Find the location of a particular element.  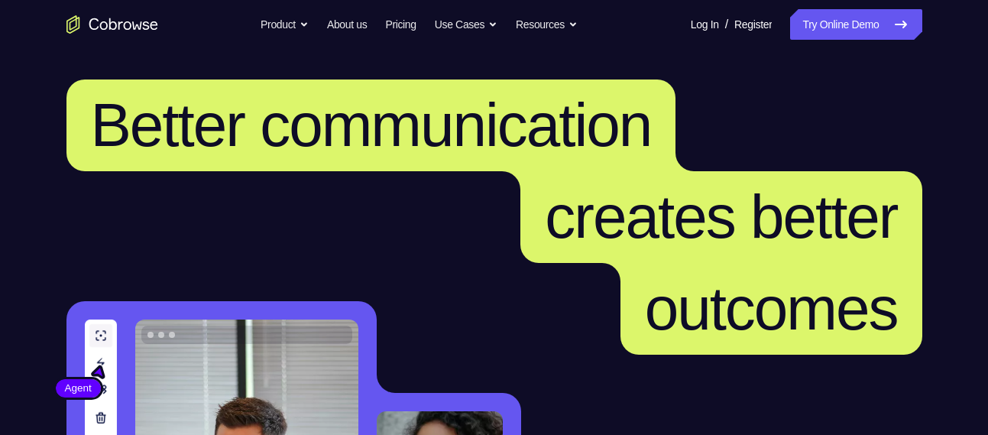

a: Log In is located at coordinates (704, 24).